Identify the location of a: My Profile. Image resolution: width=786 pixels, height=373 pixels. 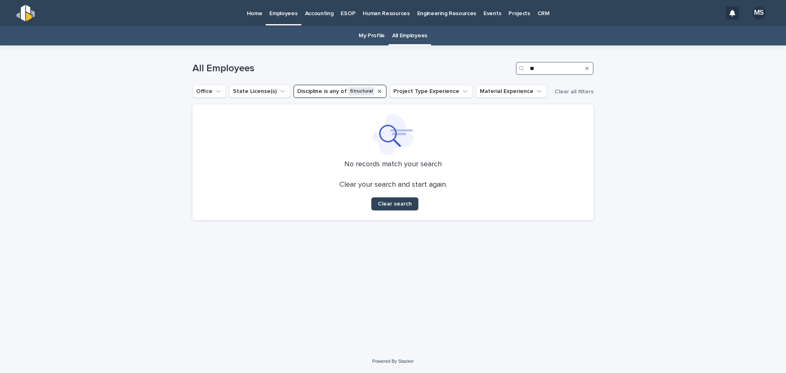
(372, 36).